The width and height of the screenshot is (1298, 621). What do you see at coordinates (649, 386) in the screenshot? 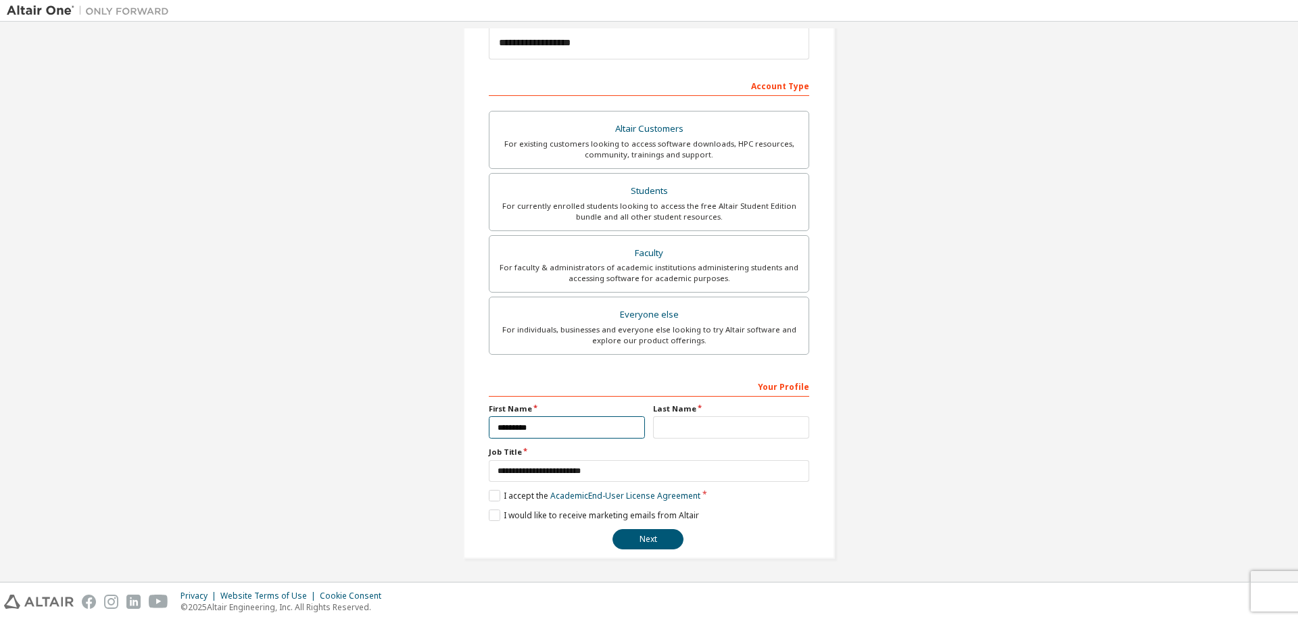
I see `div: Your Profile` at bounding box center [649, 386].